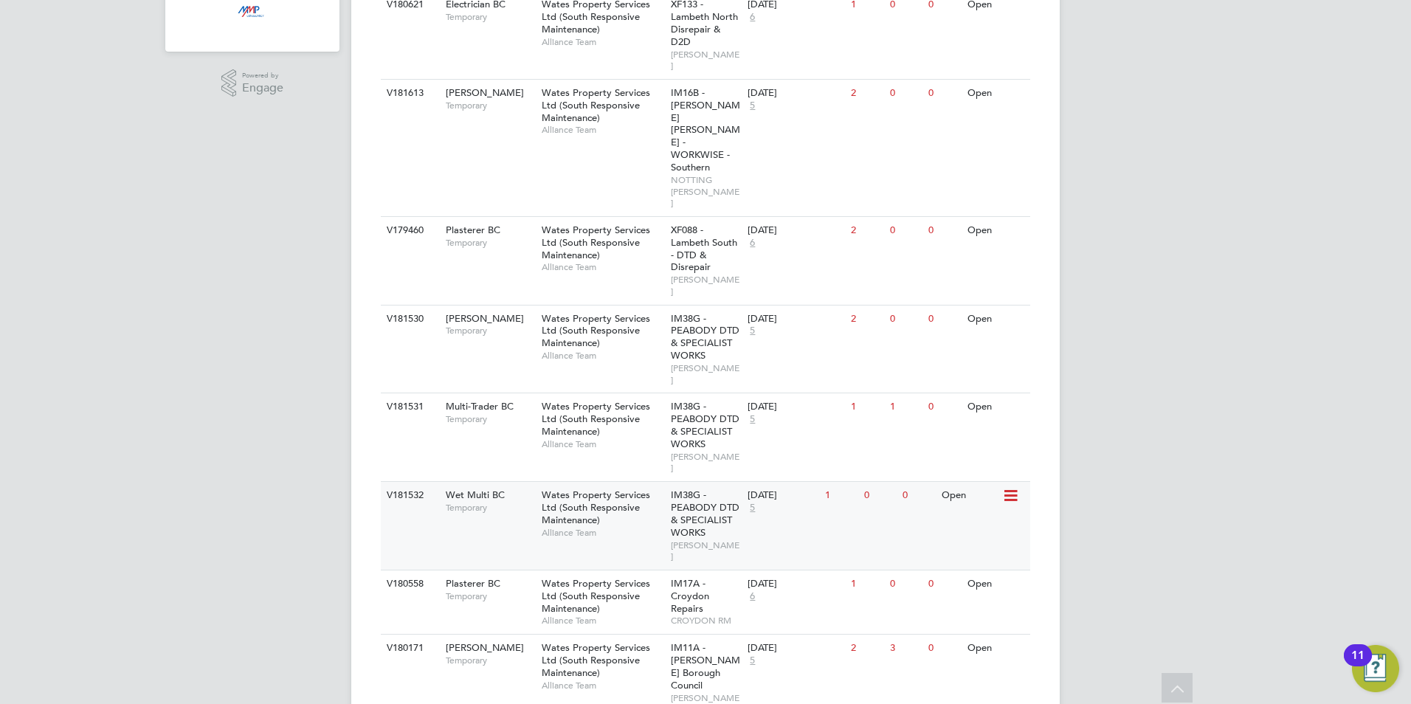 The height and width of the screenshot is (704, 1411). Describe the element at coordinates (252, 13) in the screenshot. I see `a: Go to home page` at that location.